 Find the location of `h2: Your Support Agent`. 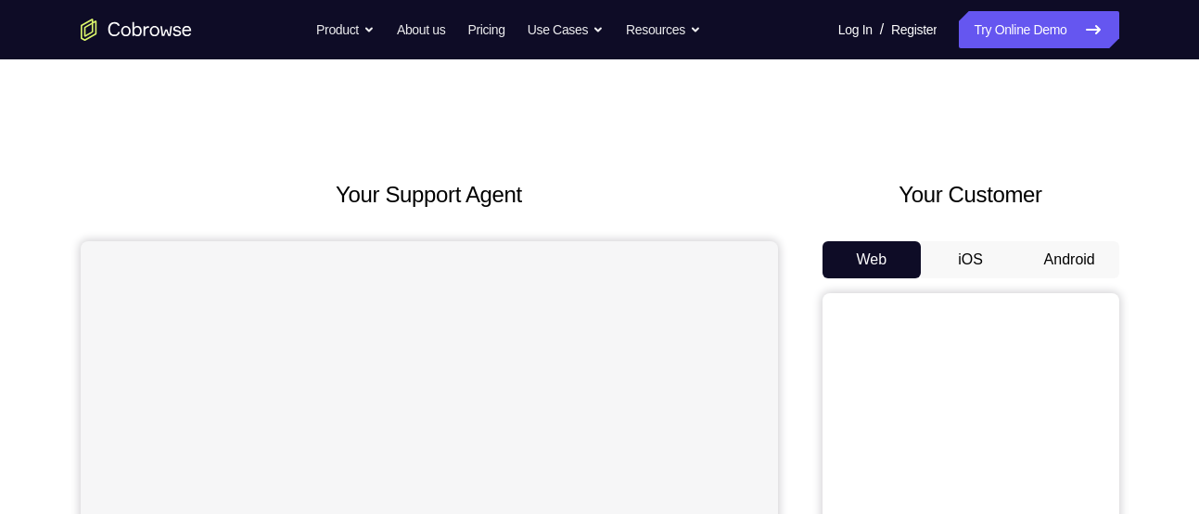

h2: Your Support Agent is located at coordinates (429, 195).